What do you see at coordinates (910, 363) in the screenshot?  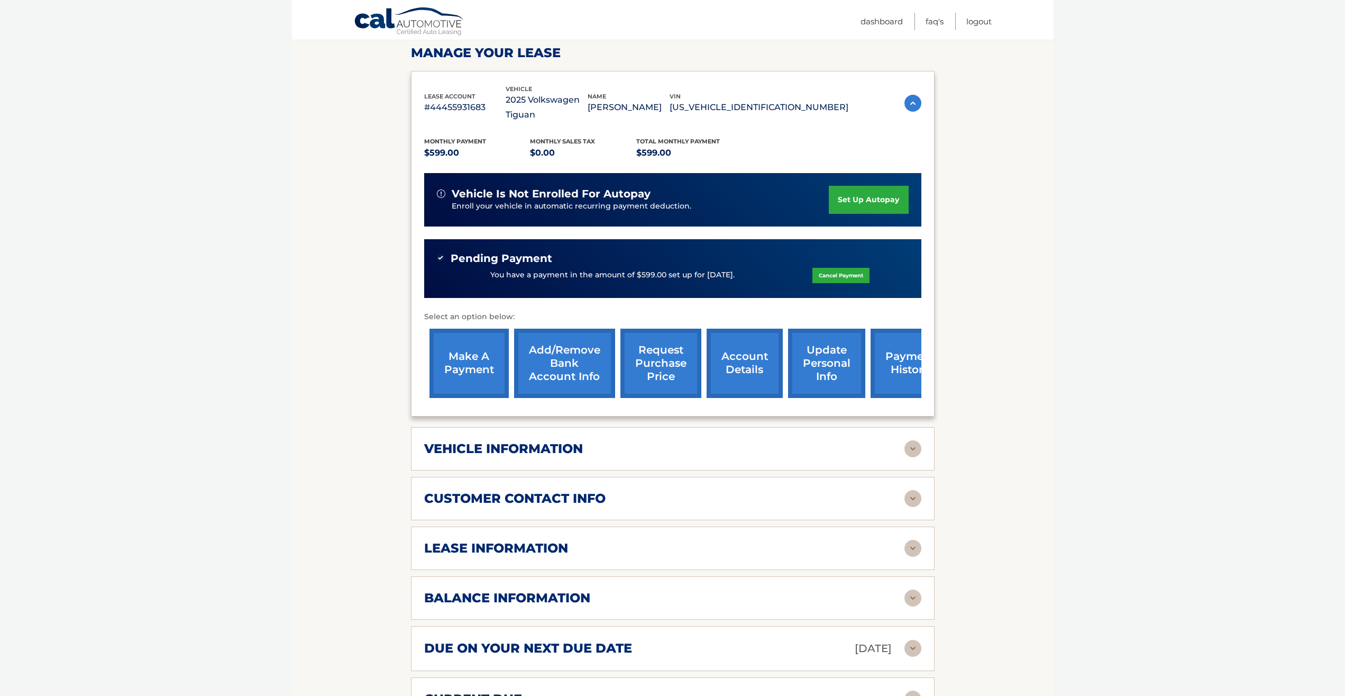 I see `a: payment history` at bounding box center [910, 363].